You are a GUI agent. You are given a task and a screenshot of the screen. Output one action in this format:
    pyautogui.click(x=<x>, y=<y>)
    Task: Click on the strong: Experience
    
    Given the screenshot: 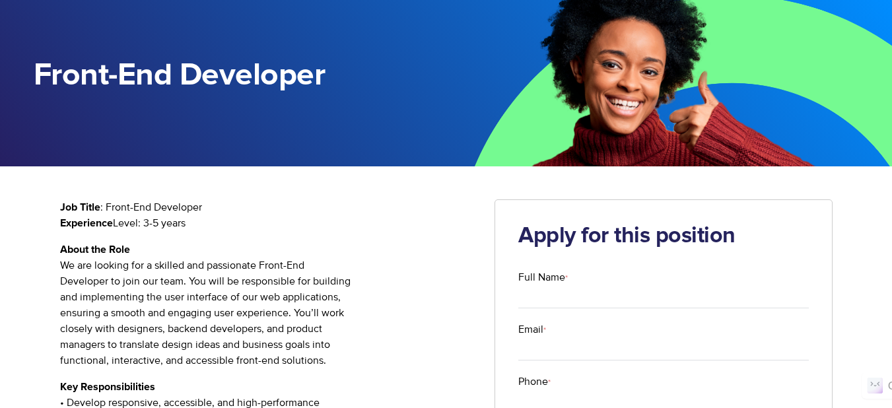 What is the action you would take?
    pyautogui.click(x=86, y=223)
    